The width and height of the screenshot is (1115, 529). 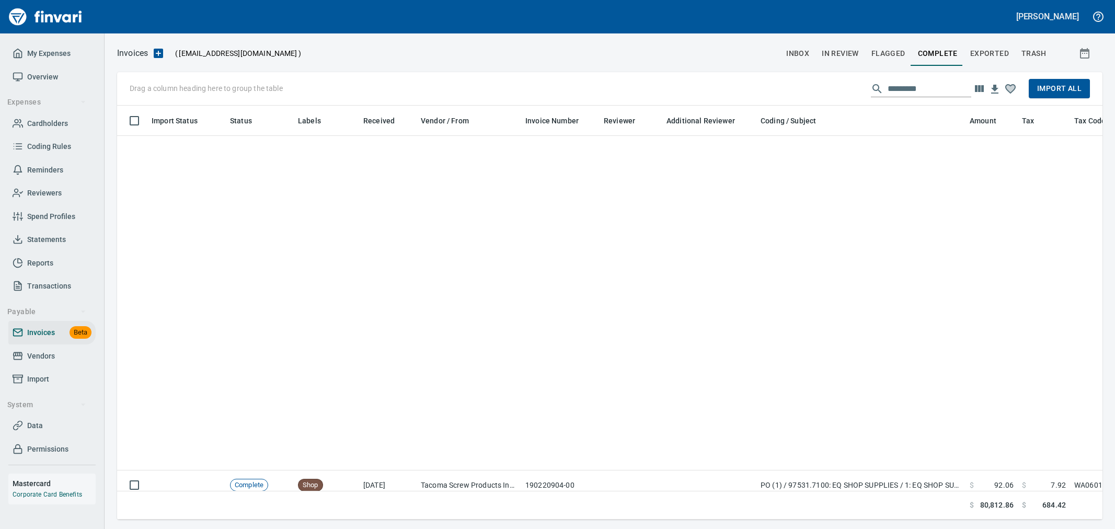 What do you see at coordinates (158, 53) in the screenshot?
I see `button: Upload an Invoice` at bounding box center [158, 53].